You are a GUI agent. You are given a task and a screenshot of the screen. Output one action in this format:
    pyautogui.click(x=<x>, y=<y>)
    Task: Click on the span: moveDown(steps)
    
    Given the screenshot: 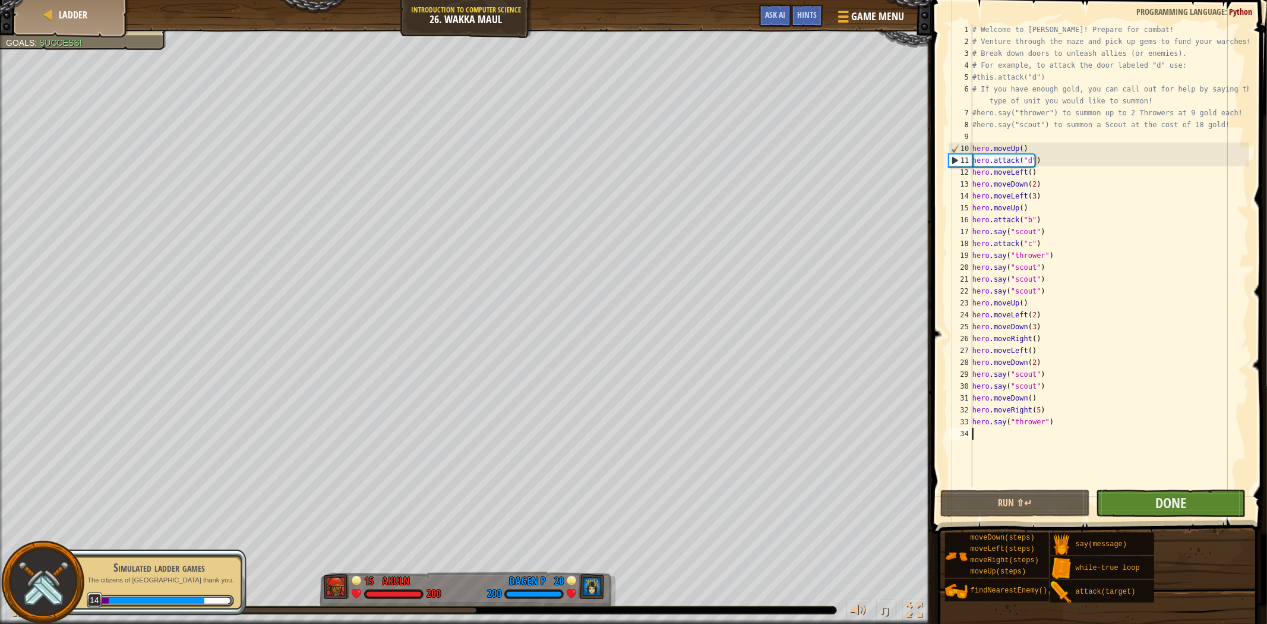 What is the action you would take?
    pyautogui.click(x=1003, y=538)
    